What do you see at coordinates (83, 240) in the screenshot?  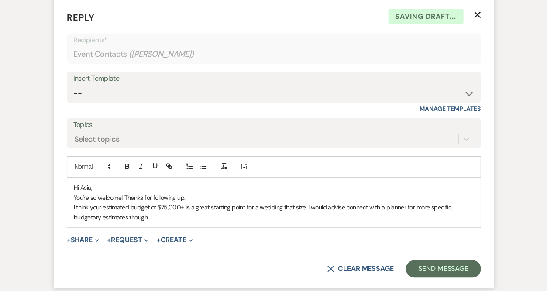 I see `button: Share` at bounding box center [83, 240].